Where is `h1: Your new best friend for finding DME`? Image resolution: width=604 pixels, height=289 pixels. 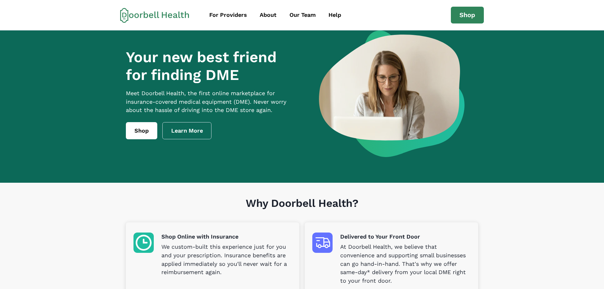
h1: Your new best friend for finding DME is located at coordinates (212, 66).